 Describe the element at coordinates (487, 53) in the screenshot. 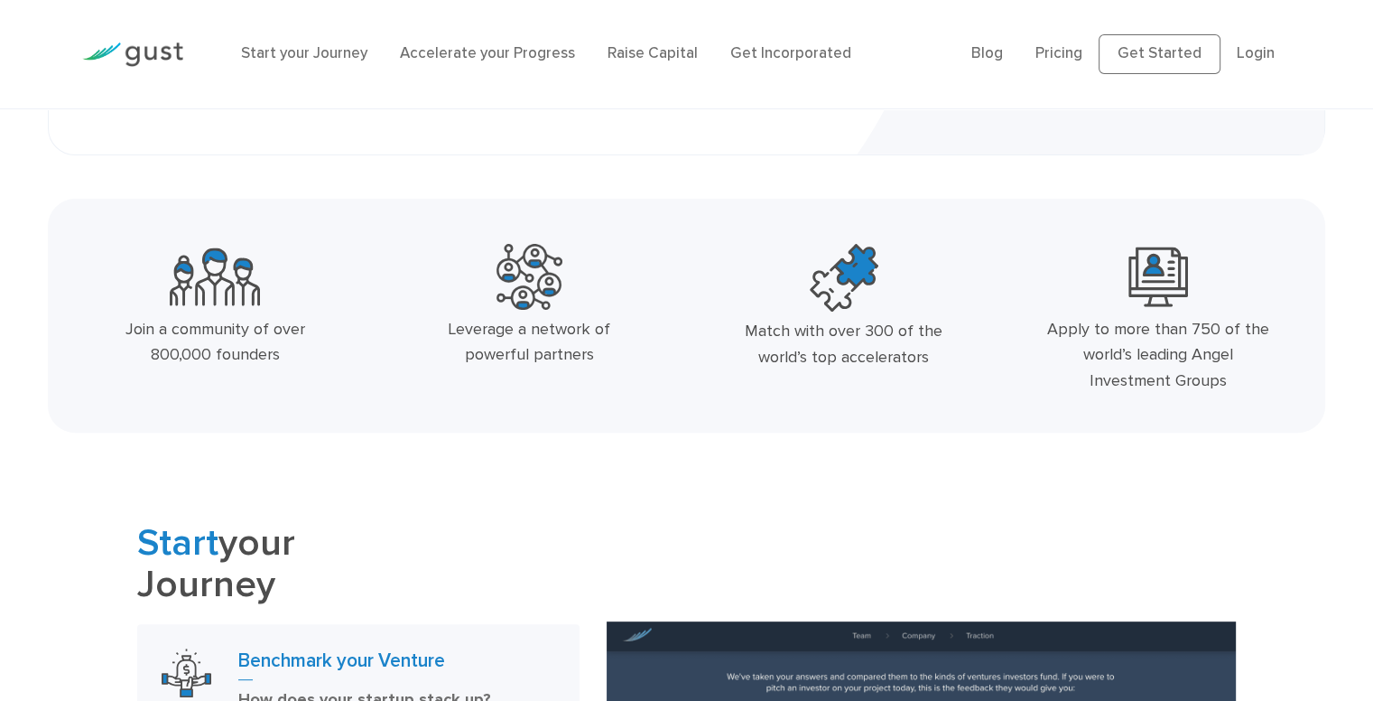

I see `a: Accelerate your Progress` at that location.